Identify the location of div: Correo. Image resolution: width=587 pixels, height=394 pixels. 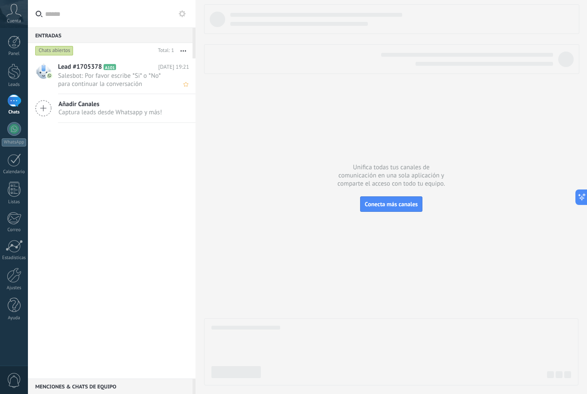
(14, 230).